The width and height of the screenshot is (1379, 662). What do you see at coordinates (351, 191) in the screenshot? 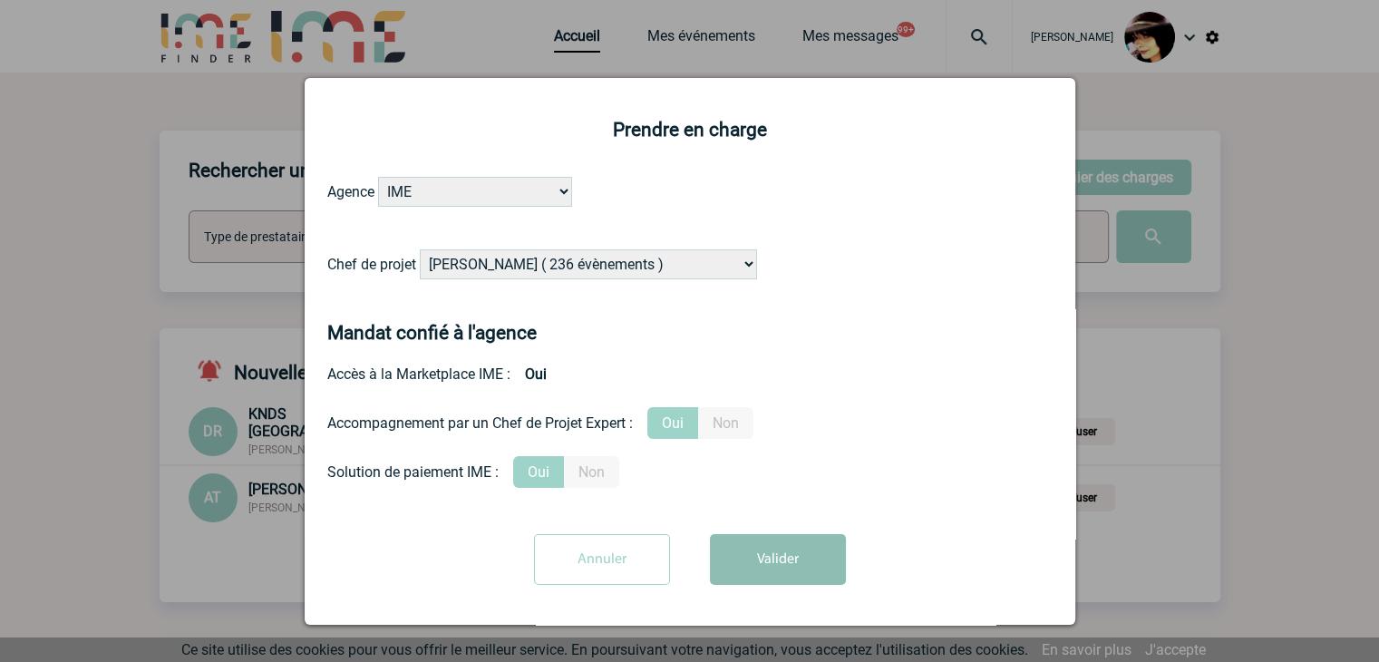
I see `label: Agence` at bounding box center [351, 191].